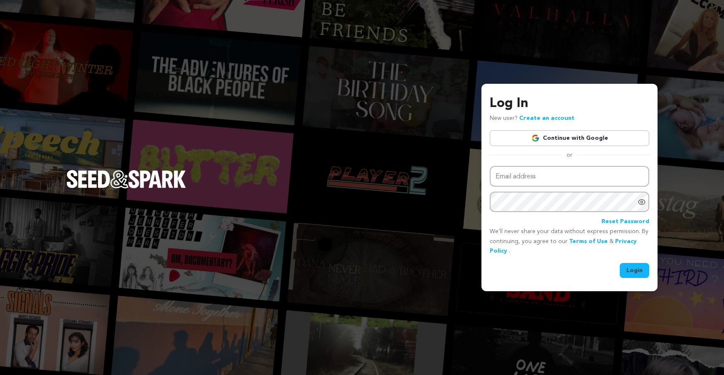  I want to click on a: Seed&Spark Homepage, so click(126, 188).